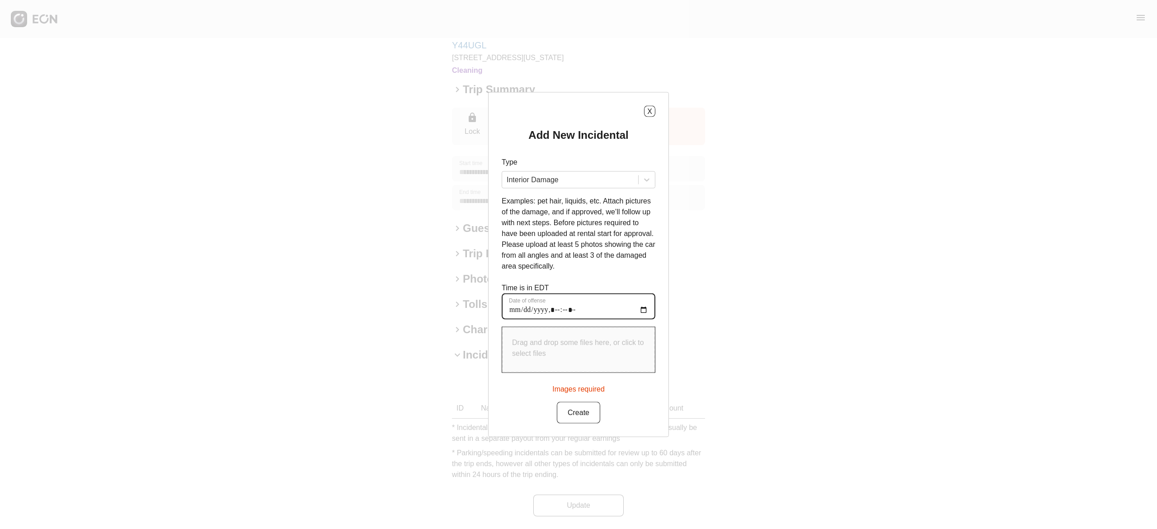 This screenshot has height=529, width=1157. Describe the element at coordinates (578, 348) in the screenshot. I see `p: Drag and drop some files here, or click to select files` at that location.